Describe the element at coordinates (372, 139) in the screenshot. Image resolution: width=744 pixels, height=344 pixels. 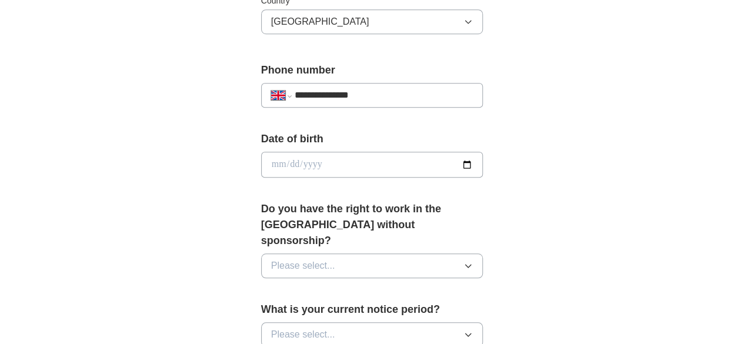
I see `label: Date of birth` at that location.